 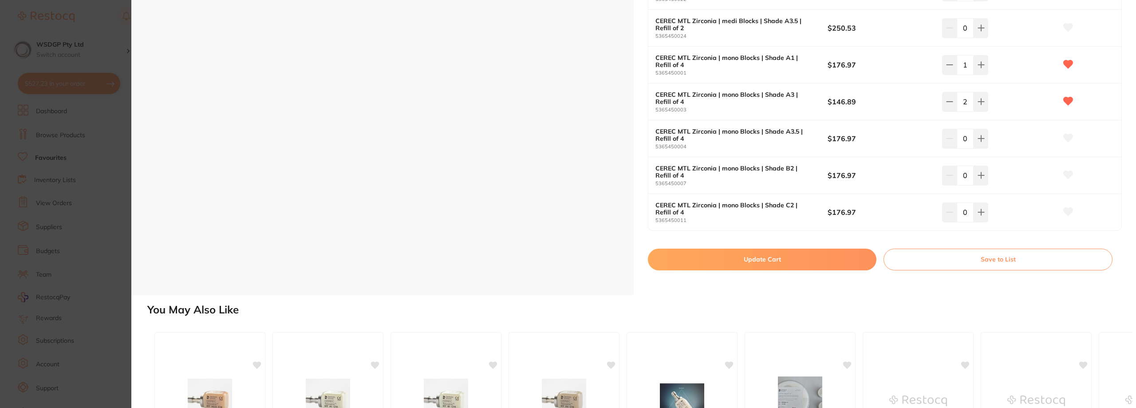 What do you see at coordinates (879, 102) in the screenshot?
I see `b: $146.89` at bounding box center [879, 102].